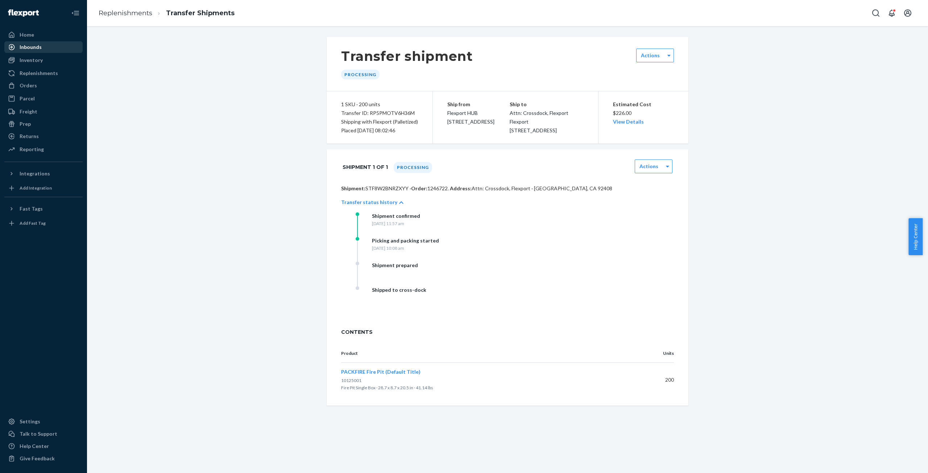 Image resolution: width=928 pixels, height=473 pixels. What do you see at coordinates (36, 188) in the screenshot?
I see `div: Add Integration` at bounding box center [36, 188].